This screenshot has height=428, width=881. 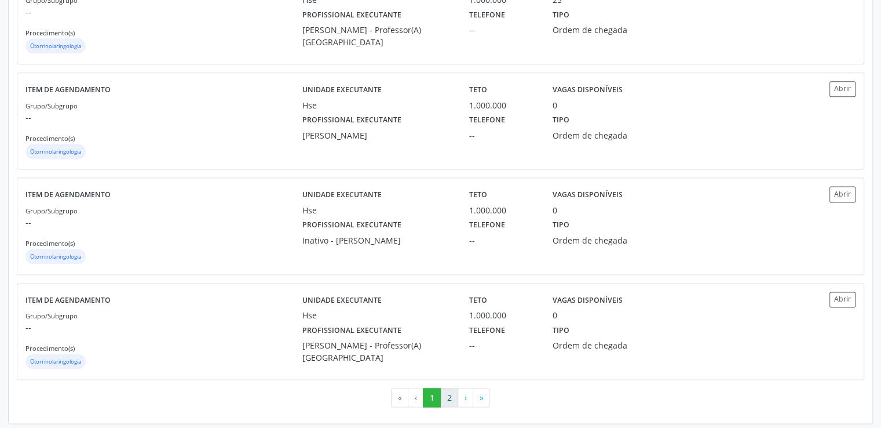 I want to click on button: Go to last page, so click(x=482, y=398).